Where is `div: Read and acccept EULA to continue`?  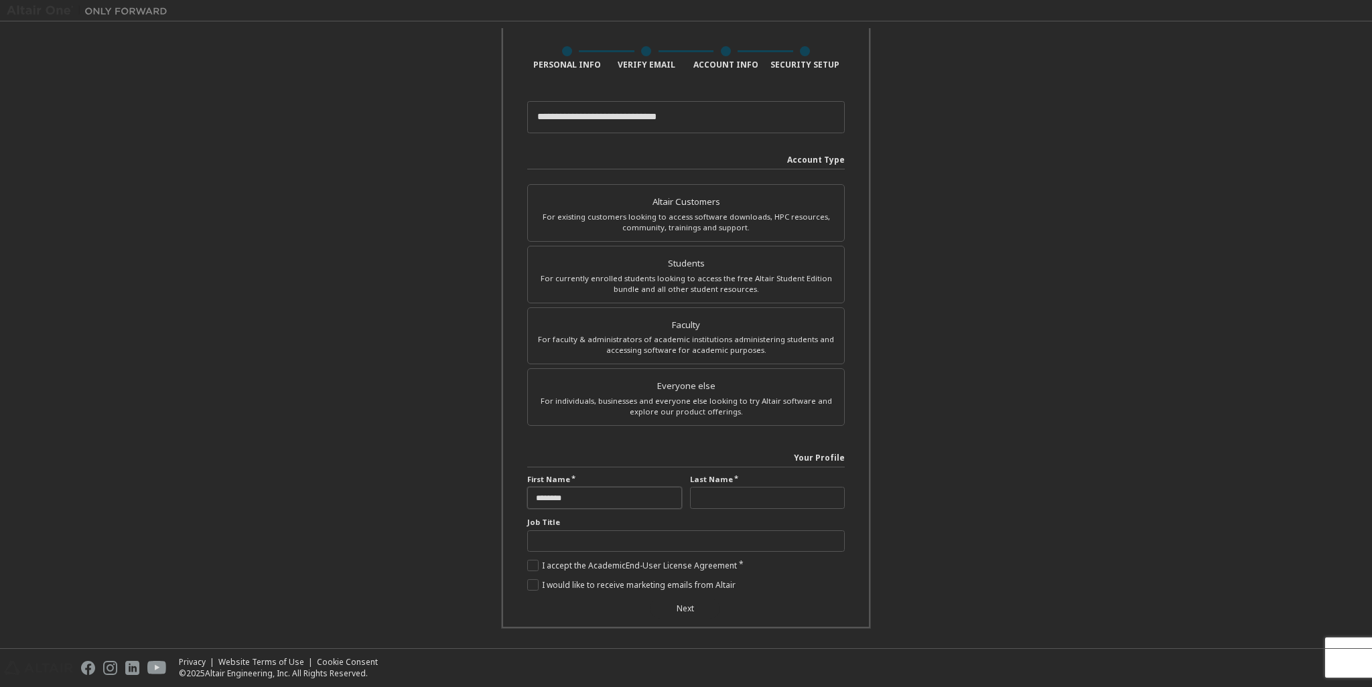 div: Read and acccept EULA to continue is located at coordinates (686, 609).